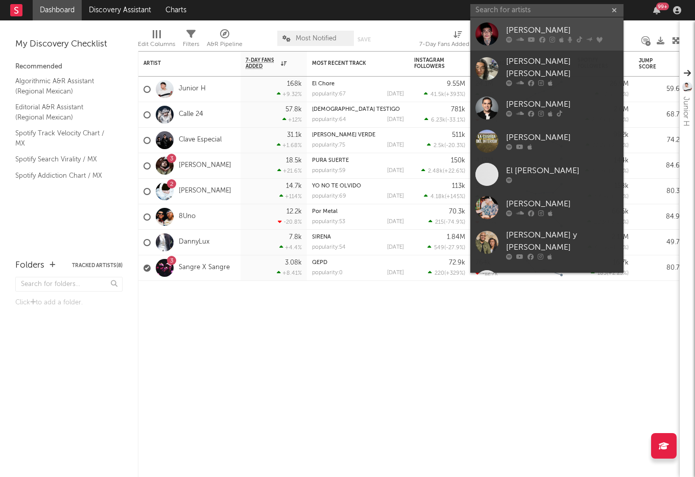  Describe the element at coordinates (659, 115) in the screenshot. I see `div: 68.7` at that location.